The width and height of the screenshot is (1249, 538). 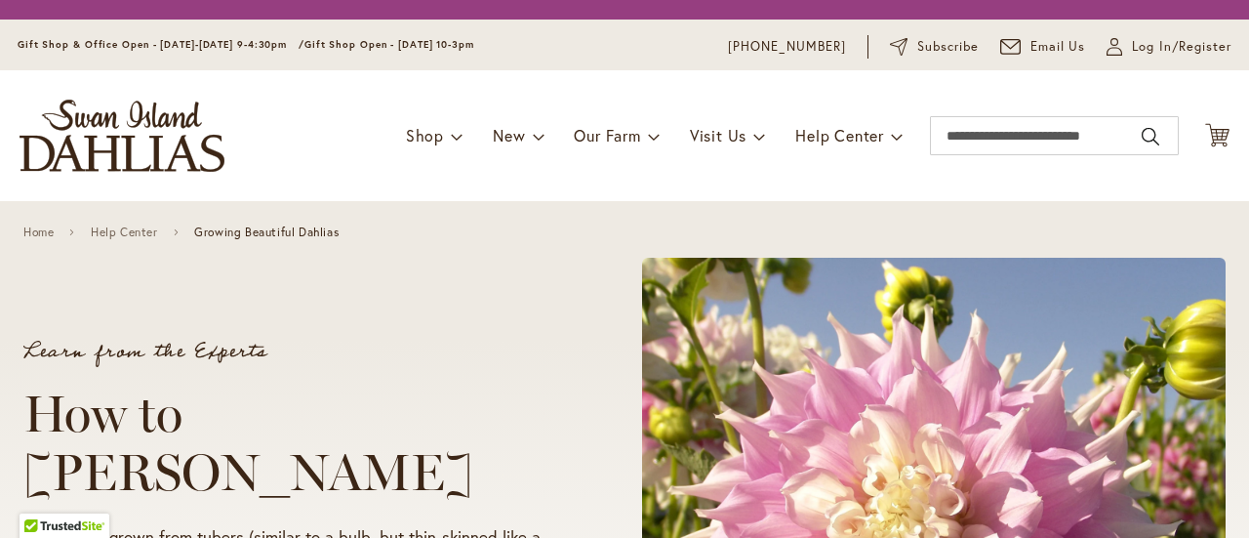 I want to click on a: Home, so click(x=38, y=232).